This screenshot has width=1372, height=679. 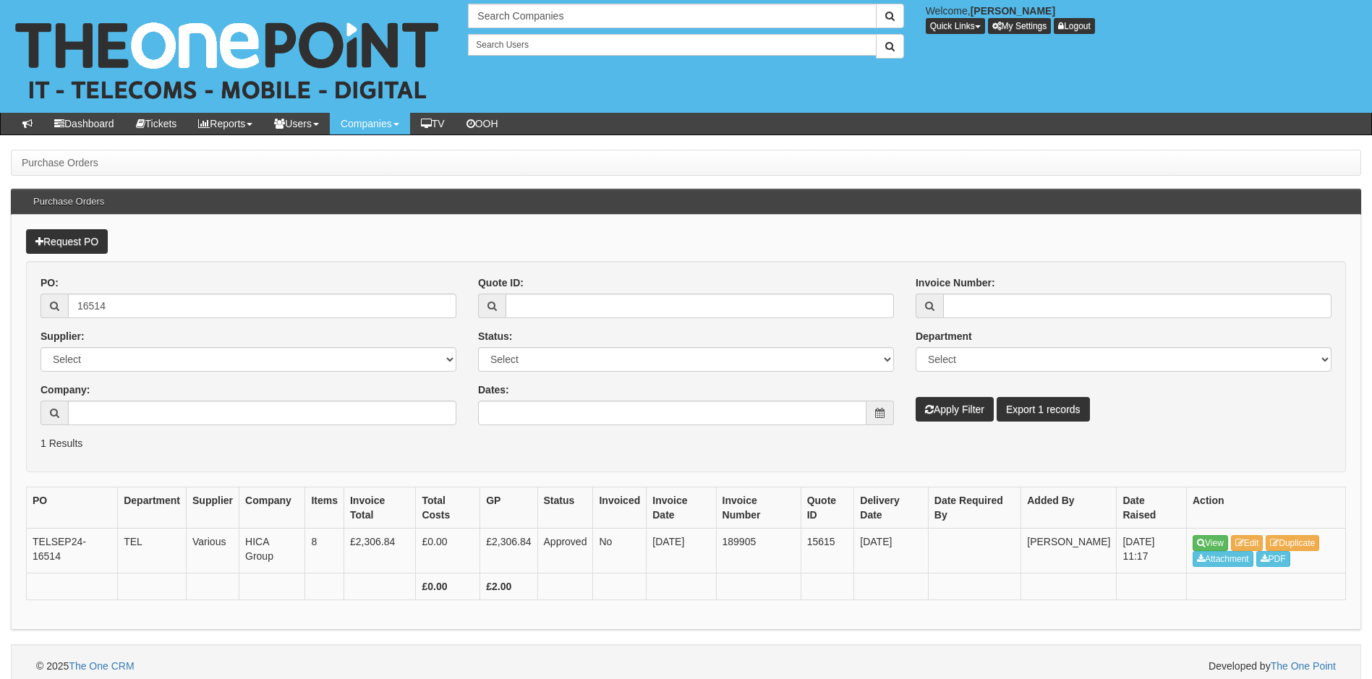 I want to click on th: PO, so click(x=72, y=508).